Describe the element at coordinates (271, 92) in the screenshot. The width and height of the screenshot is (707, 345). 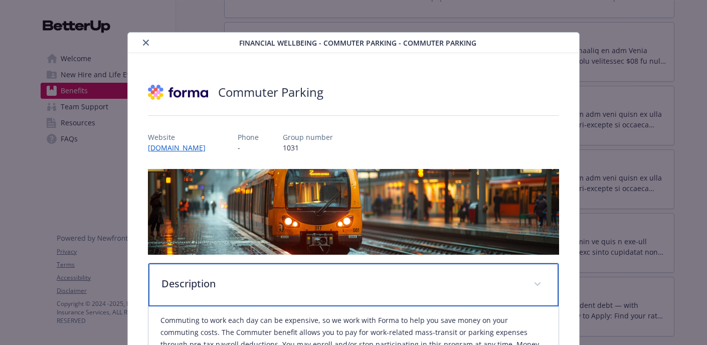
I see `h2: Commuter Parking` at that location.